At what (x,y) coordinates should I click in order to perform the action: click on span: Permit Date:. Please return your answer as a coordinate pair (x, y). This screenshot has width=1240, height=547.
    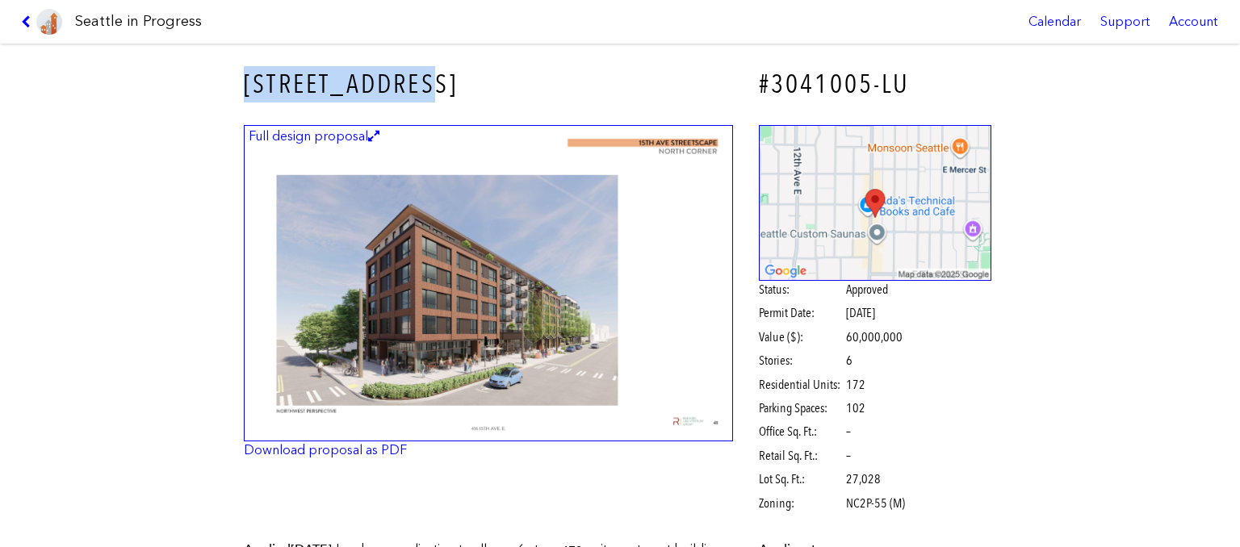
    Looking at the image, I should click on (801, 313).